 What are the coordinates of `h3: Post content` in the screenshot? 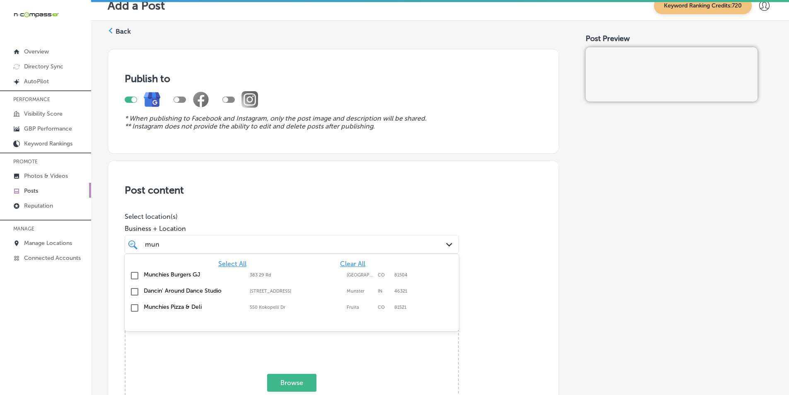 It's located at (334, 190).